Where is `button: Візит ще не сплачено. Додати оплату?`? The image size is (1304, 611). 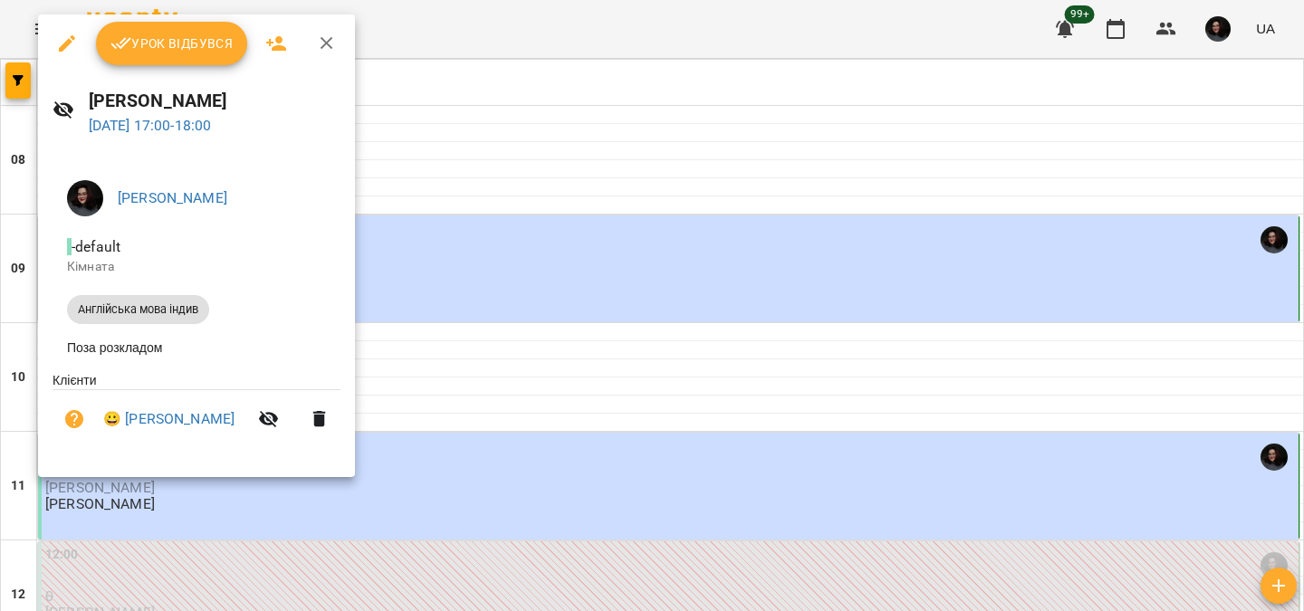 button: Візит ще не сплачено. Додати оплату? is located at coordinates (74, 419).